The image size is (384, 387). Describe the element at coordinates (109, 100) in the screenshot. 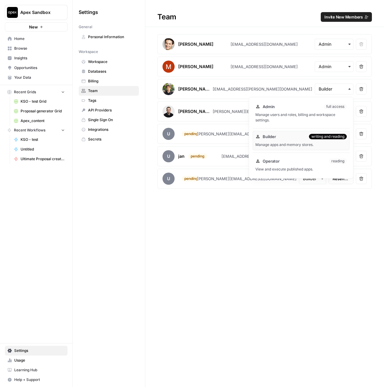

I see `a: Tags` at that location.